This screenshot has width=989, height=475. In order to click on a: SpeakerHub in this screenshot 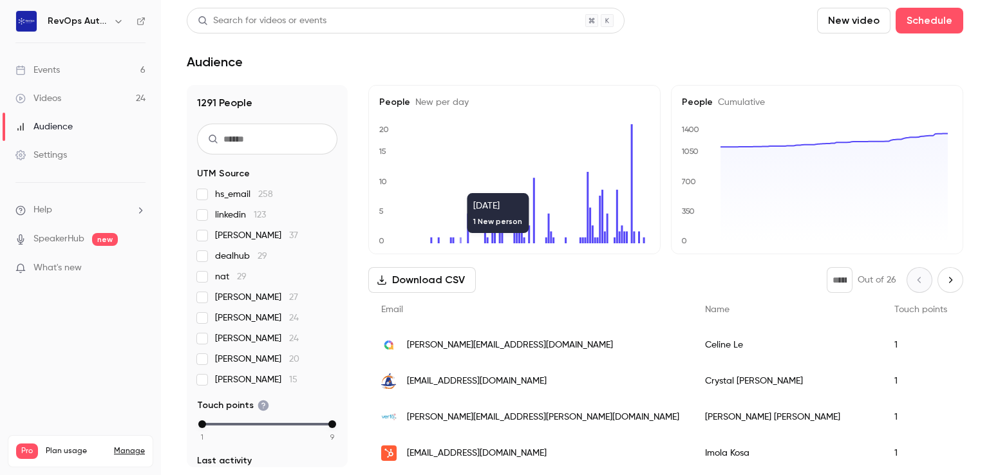, I will do `click(59, 239)`.